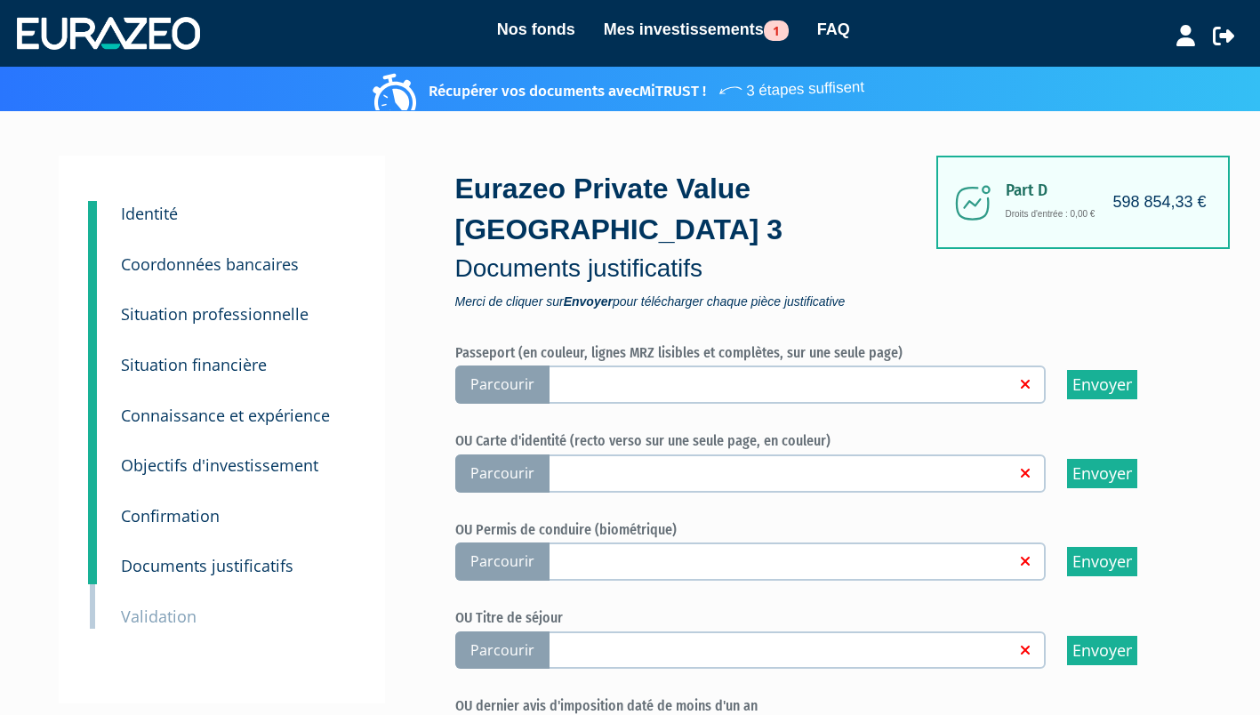 The height and width of the screenshot is (715, 1260). Describe the element at coordinates (825, 706) in the screenshot. I see `h6: OU dernier avis d'imposition daté de moins d'un an` at that location.